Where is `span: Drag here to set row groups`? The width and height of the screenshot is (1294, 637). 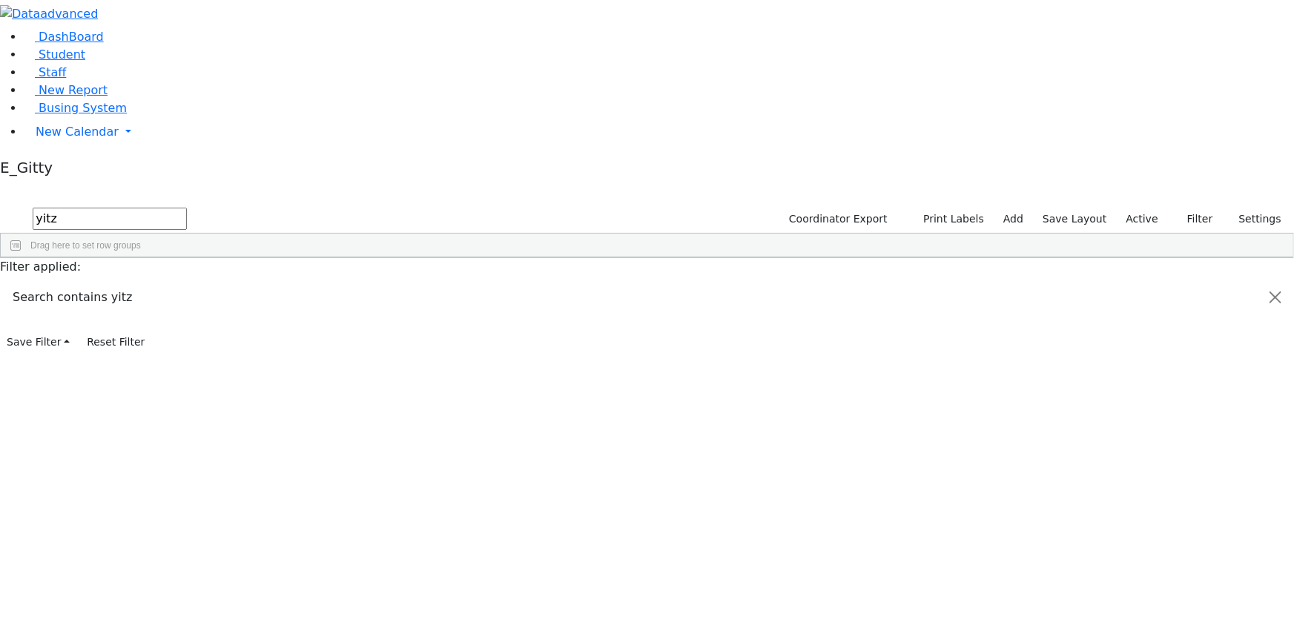 span: Drag here to set row groups is located at coordinates (85, 245).